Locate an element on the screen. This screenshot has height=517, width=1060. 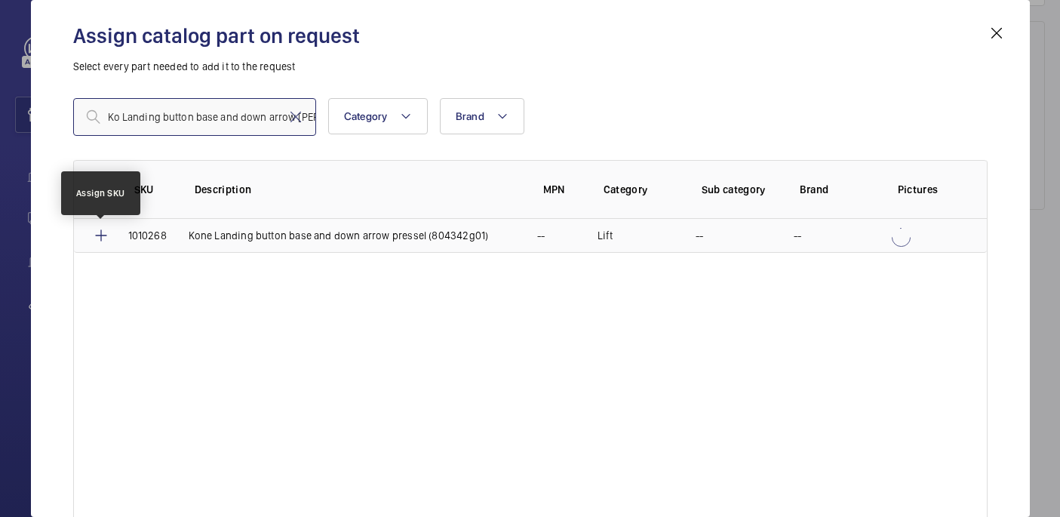
p: MPN is located at coordinates (561, 189).